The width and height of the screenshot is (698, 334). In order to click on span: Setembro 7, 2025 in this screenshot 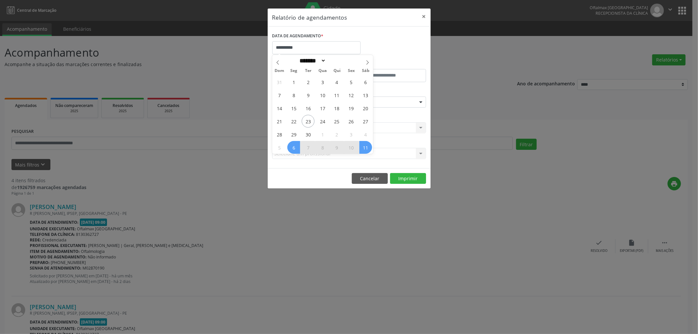, I will do `click(279, 95)`.